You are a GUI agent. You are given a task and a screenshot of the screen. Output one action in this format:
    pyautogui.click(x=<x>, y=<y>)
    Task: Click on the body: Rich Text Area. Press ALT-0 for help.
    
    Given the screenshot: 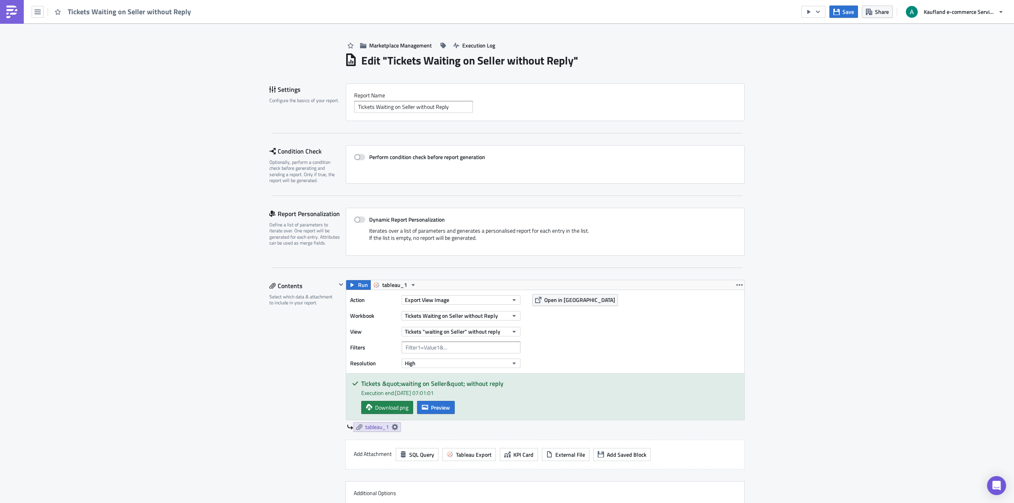 What is the action you would take?
    pyautogui.click(x=190, y=19)
    